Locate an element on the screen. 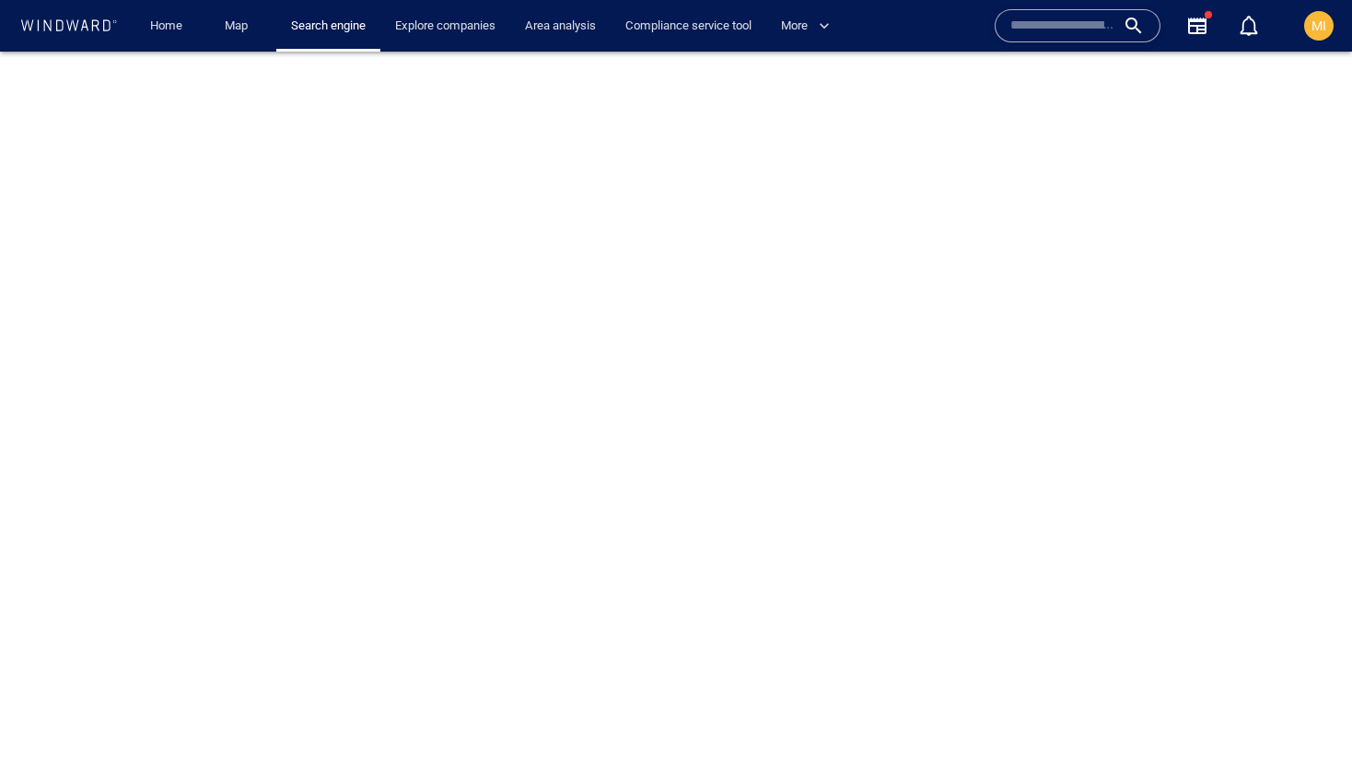  span: More is located at coordinates (805, 26).